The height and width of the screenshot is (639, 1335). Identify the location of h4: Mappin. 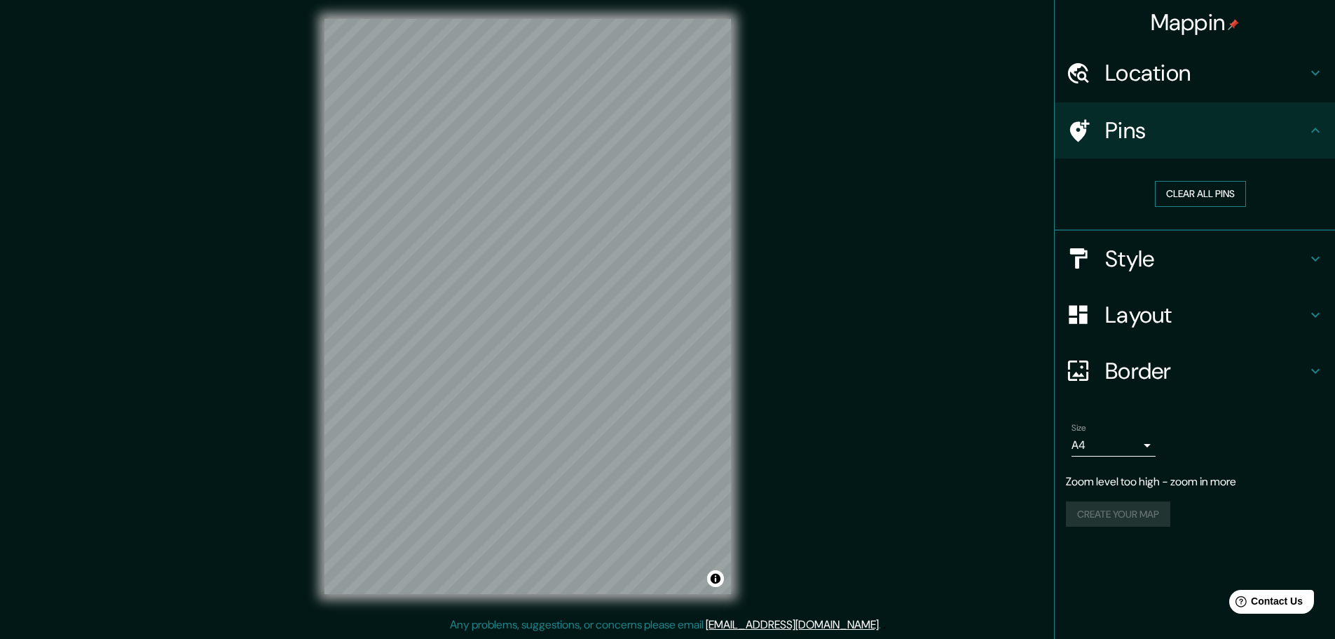
(1195, 22).